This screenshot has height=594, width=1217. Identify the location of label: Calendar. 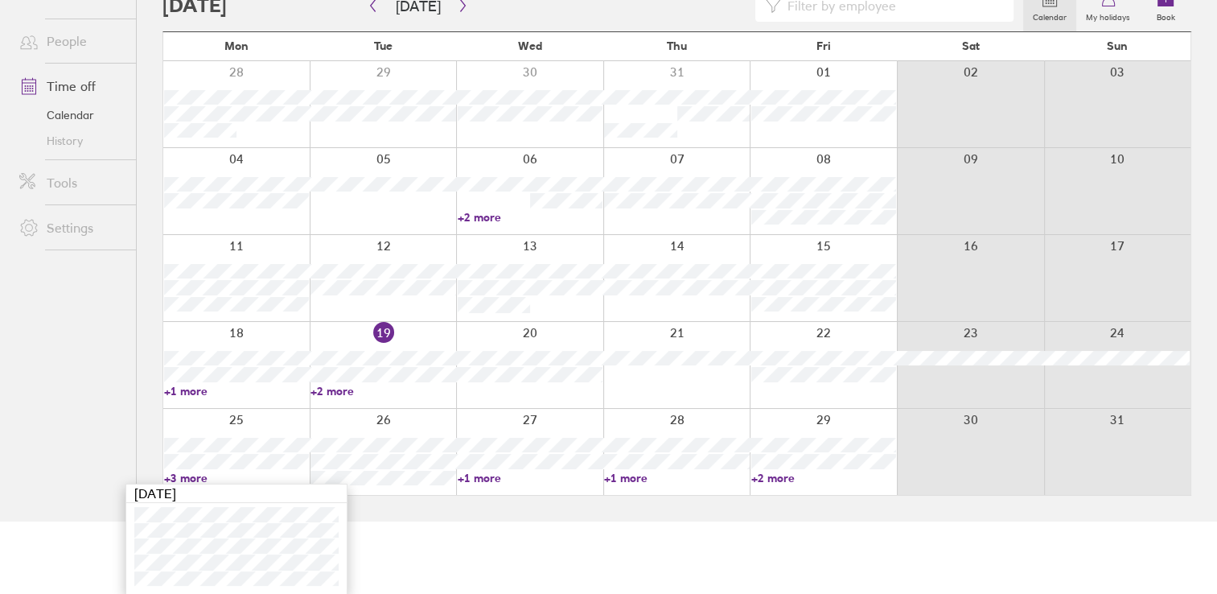
(1050, 15).